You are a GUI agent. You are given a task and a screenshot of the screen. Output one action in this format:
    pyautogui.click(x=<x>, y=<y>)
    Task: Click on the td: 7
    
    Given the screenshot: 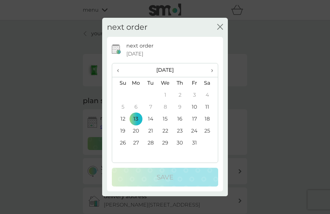 What is the action you would take?
    pyautogui.click(x=151, y=107)
    